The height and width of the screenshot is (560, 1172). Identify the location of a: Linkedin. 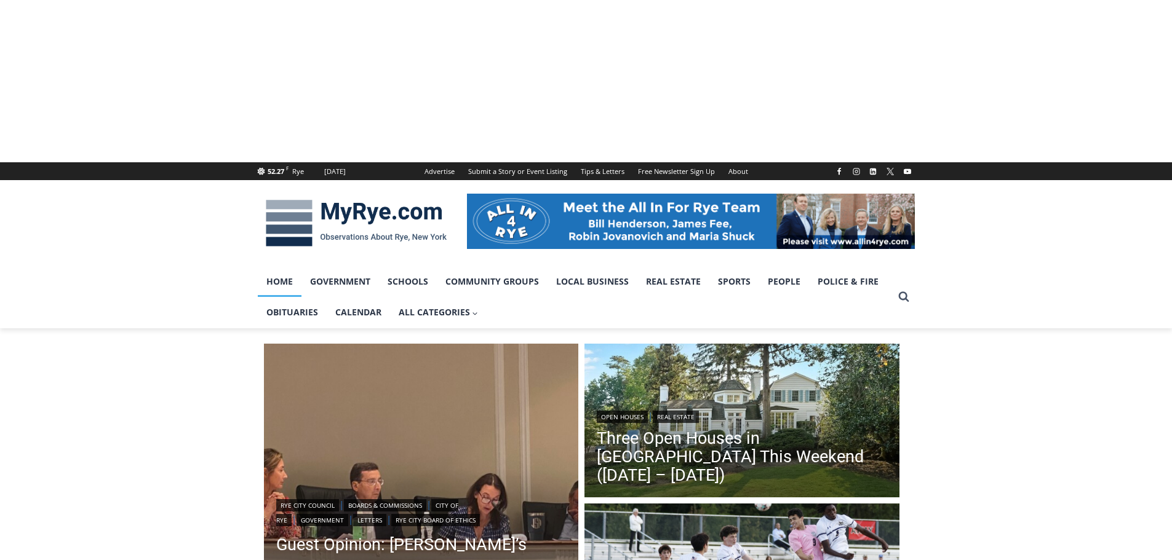
(873, 172).